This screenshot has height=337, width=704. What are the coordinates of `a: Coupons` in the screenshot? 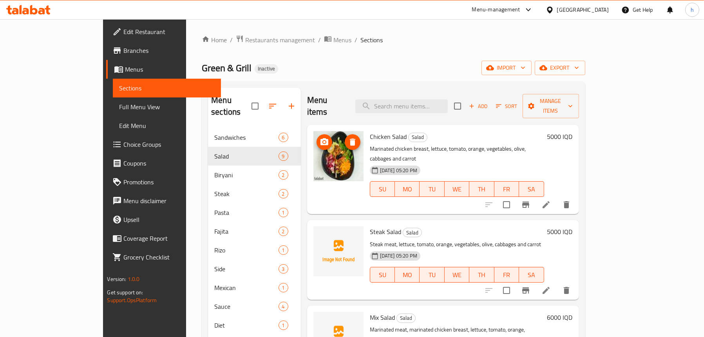 It's located at (163, 163).